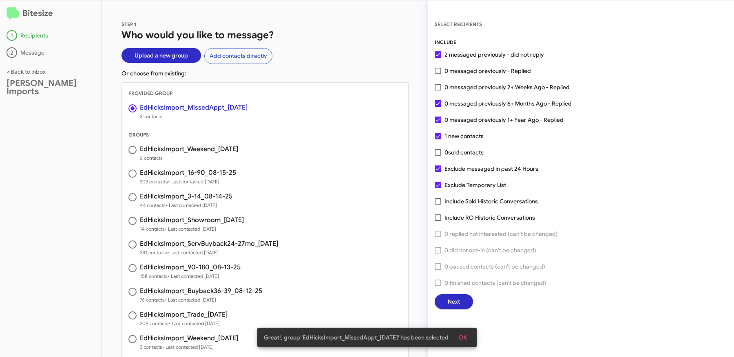 The image size is (734, 357). I want to click on span: 0 messaged previously 6+ Months Ago - Replied, so click(508, 104).